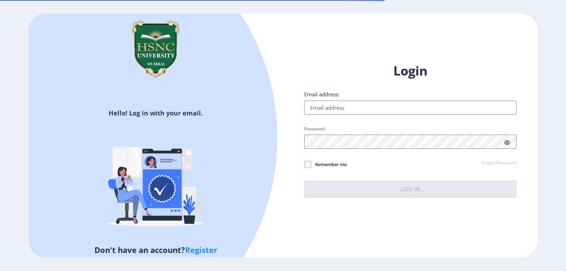  What do you see at coordinates (322, 94) in the screenshot?
I see `label: Email address:` at bounding box center [322, 94].